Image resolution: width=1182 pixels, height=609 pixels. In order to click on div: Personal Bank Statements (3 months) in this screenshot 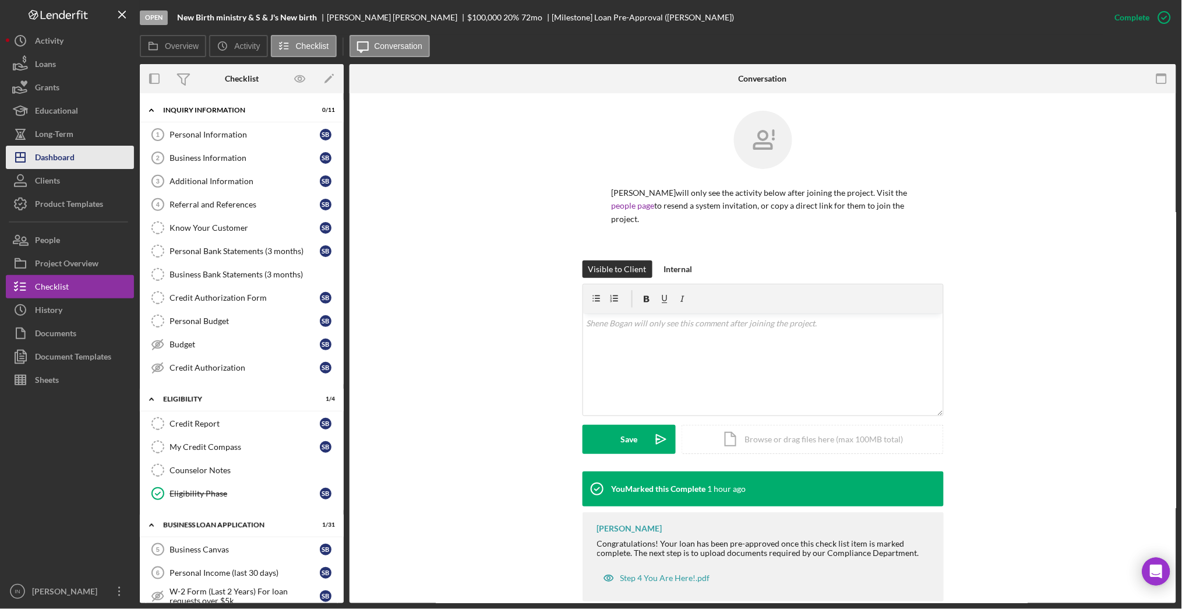, I will do `click(245, 251)`.